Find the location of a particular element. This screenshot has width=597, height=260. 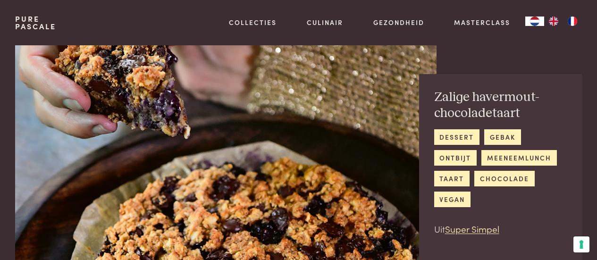

a: Super Simpel is located at coordinates (472, 228).